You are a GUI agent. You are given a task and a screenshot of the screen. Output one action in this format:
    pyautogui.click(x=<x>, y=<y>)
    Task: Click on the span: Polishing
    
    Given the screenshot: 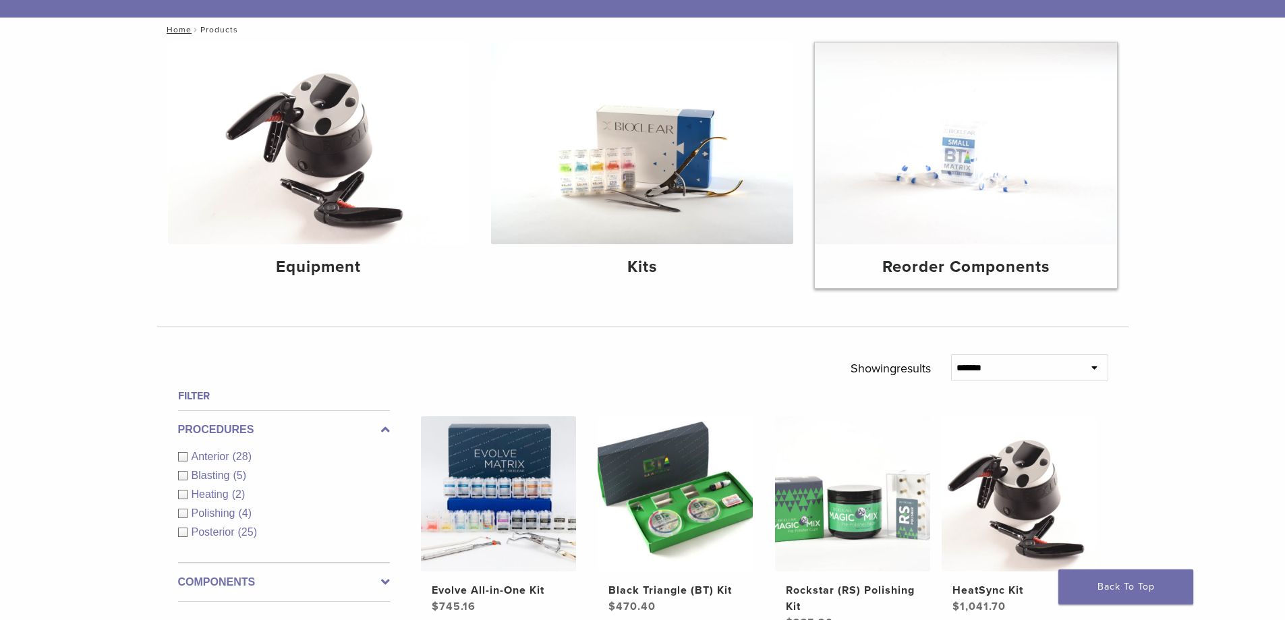 What is the action you would take?
    pyautogui.click(x=215, y=513)
    